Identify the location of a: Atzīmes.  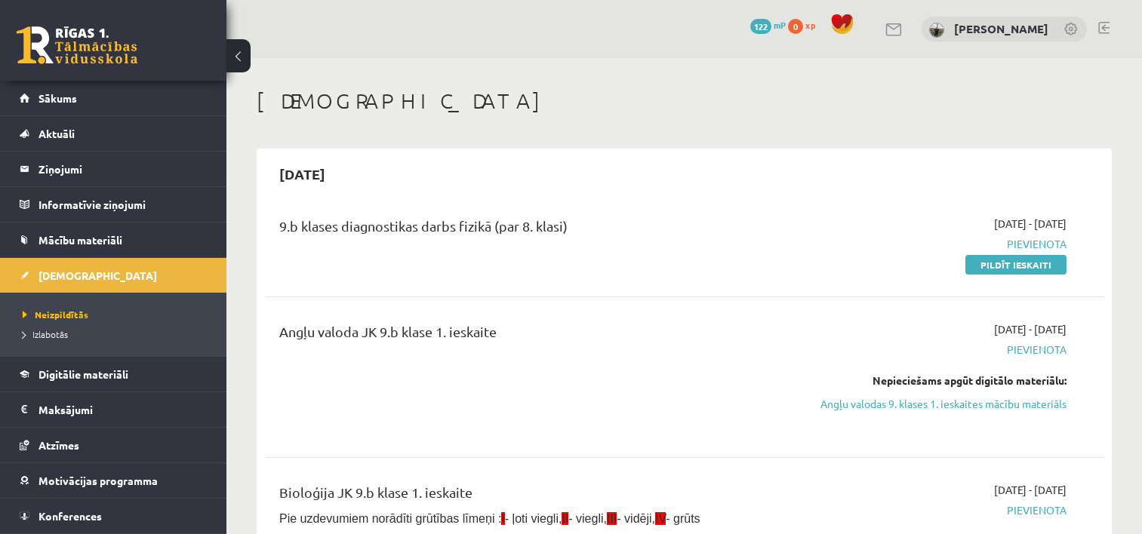
(113, 445).